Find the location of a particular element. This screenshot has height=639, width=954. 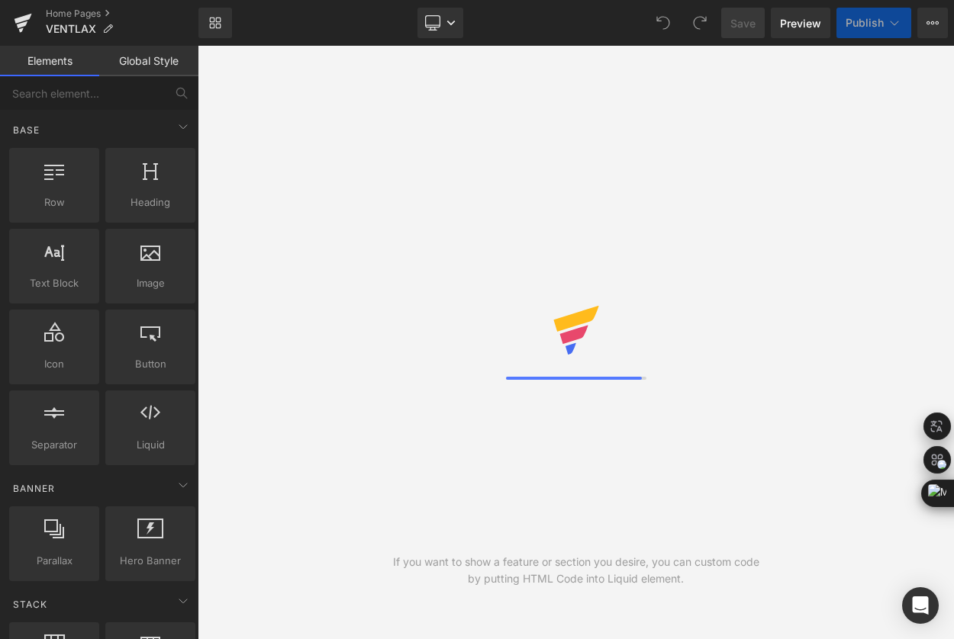

span: Row is located at coordinates (54, 202).